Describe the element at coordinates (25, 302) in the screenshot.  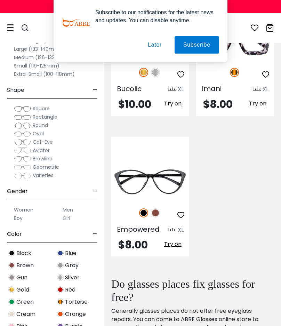
I see `span: Green` at that location.